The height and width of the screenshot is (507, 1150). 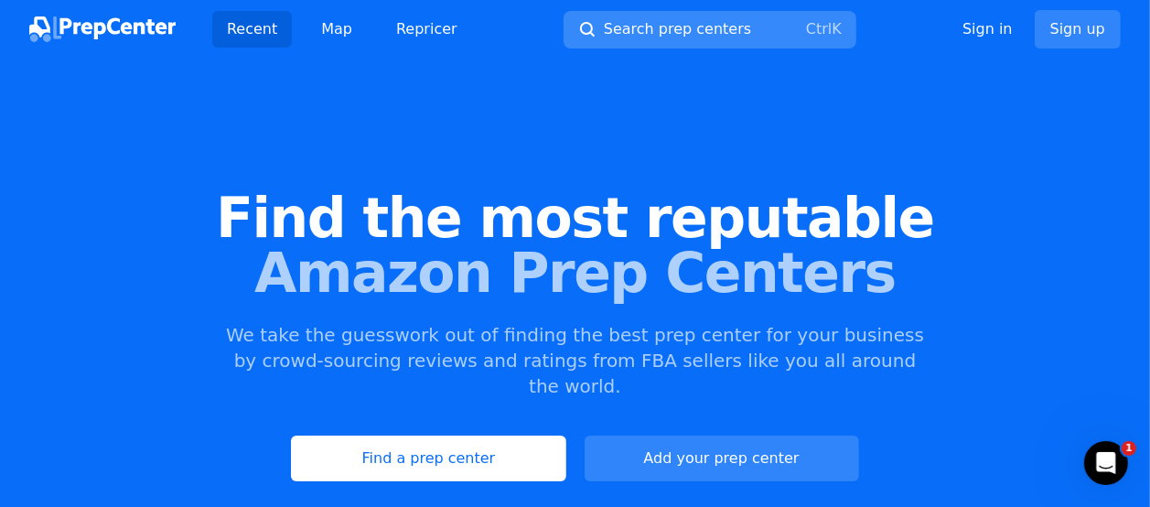 What do you see at coordinates (819, 28) in the screenshot?
I see `kbd: Ctrl` at bounding box center [819, 28].